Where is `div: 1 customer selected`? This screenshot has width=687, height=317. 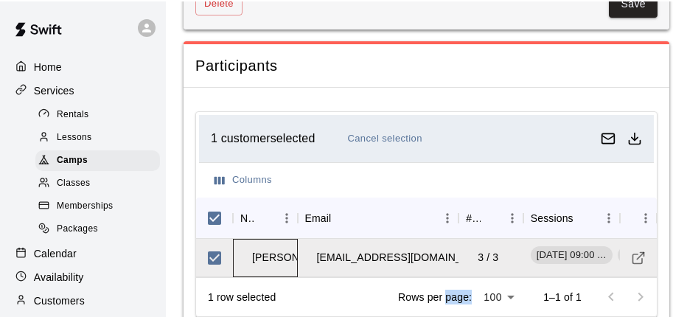 div: 1 customer selected is located at coordinates (402, 137).